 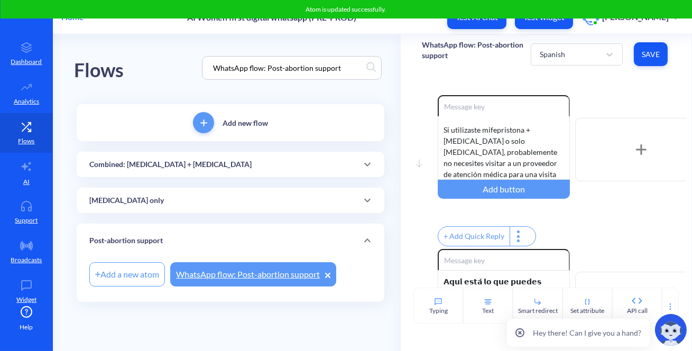 I want to click on div: Typing, so click(x=438, y=311).